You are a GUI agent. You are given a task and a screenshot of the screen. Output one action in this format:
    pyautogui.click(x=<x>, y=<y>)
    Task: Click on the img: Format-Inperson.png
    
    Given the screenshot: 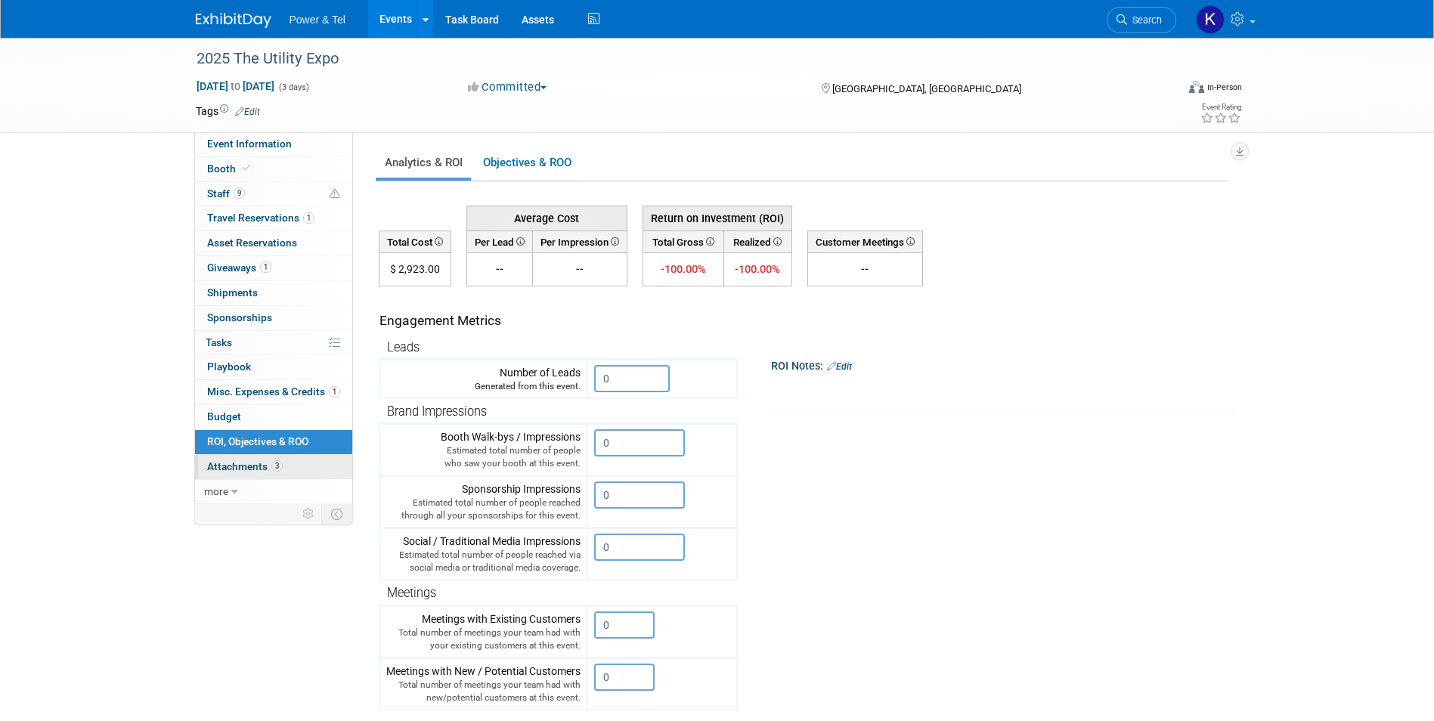 What is the action you would take?
    pyautogui.click(x=1197, y=87)
    